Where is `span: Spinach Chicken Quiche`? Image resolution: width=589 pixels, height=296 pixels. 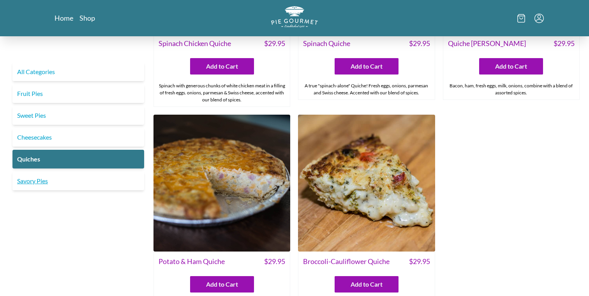
span: Spinach Chicken Quiche is located at coordinates (195, 43).